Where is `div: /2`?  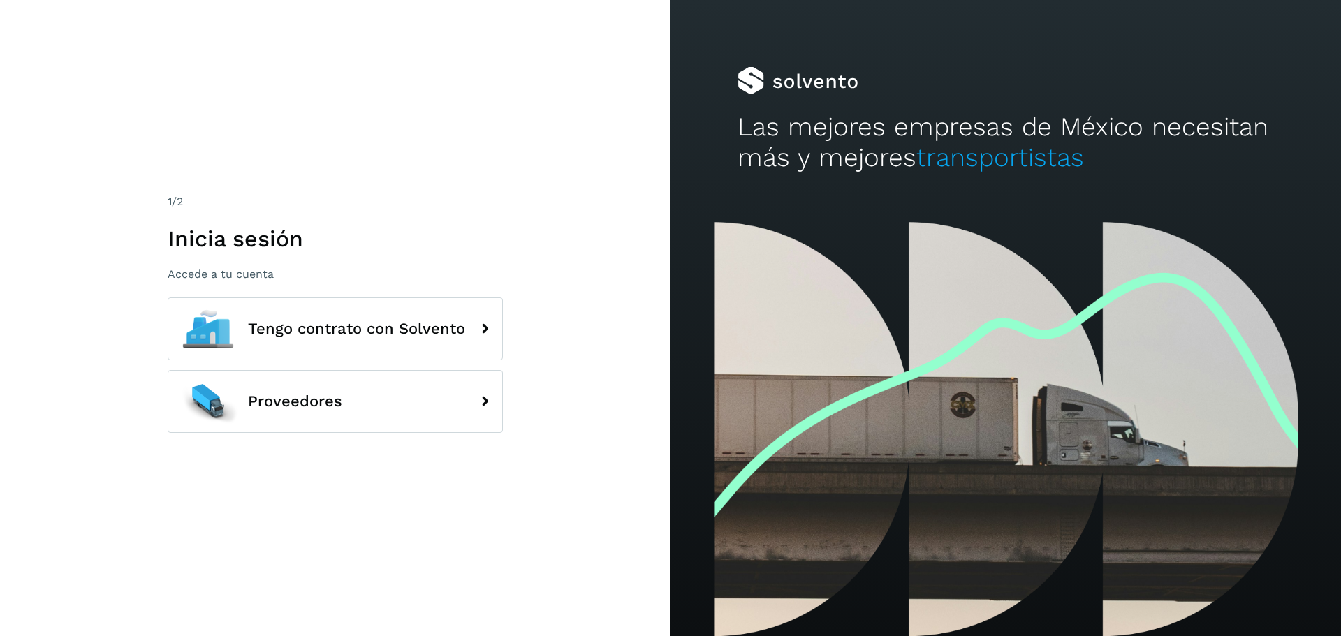
div: /2 is located at coordinates (335, 202).